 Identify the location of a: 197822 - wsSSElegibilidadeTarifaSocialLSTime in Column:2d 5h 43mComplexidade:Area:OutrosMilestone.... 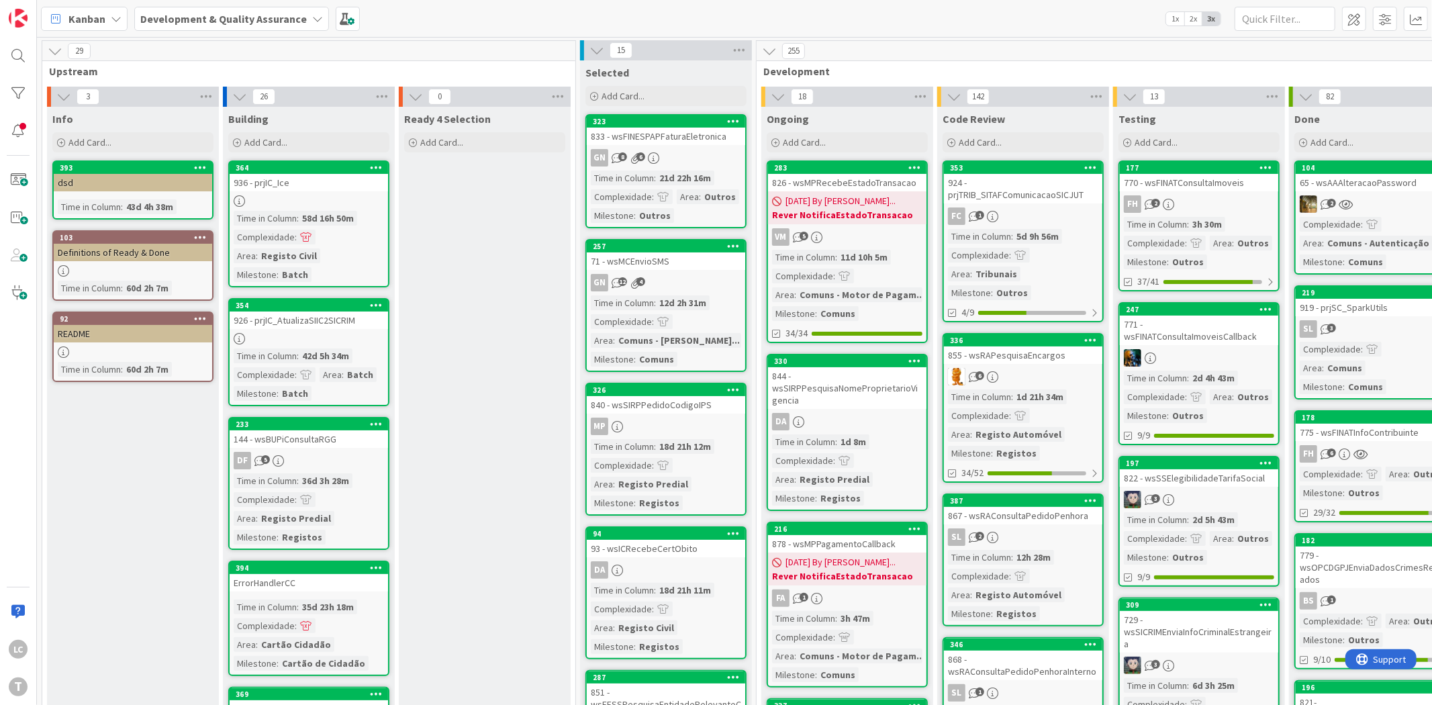
(1199, 521).